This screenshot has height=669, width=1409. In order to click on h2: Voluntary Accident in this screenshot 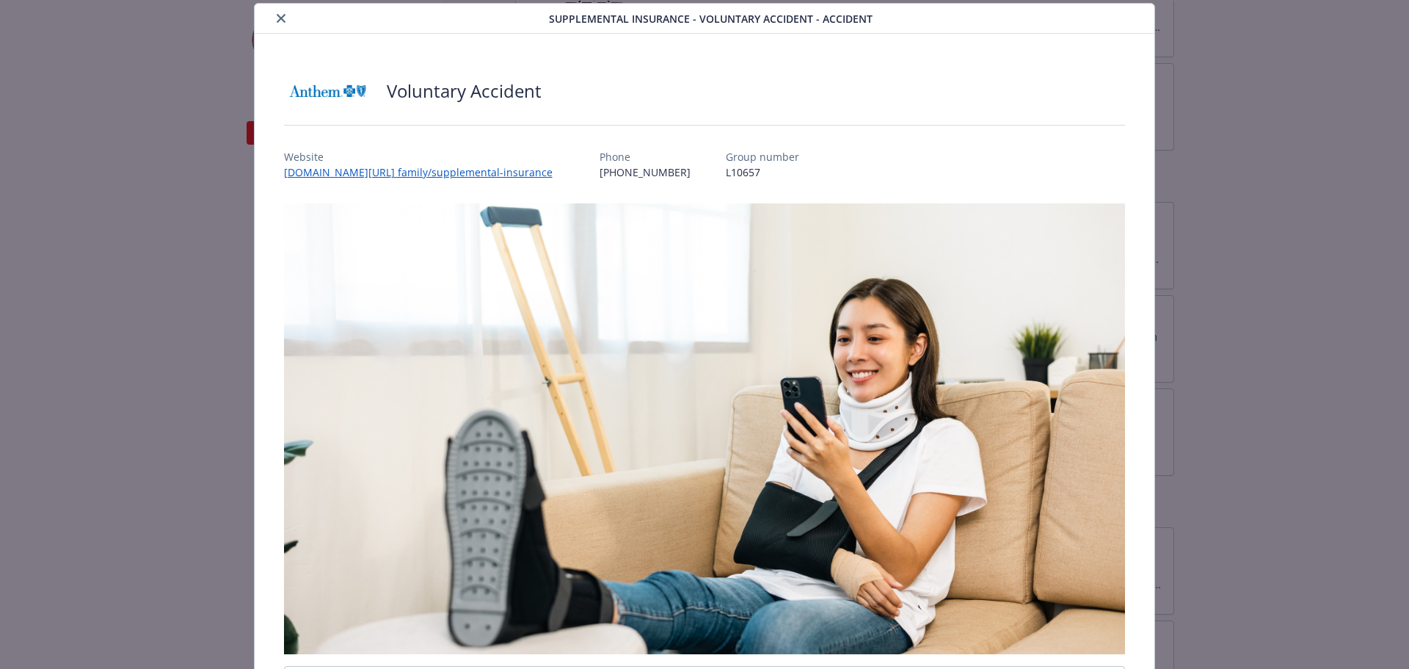, I will do `click(464, 91)`.